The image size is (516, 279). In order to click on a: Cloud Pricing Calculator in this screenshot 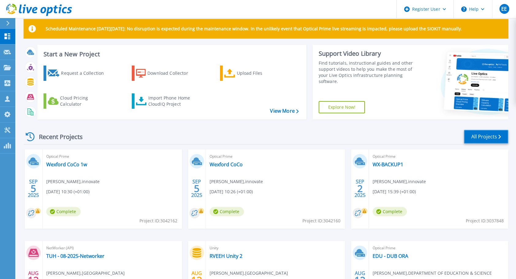, I will do `click(78, 101)`.